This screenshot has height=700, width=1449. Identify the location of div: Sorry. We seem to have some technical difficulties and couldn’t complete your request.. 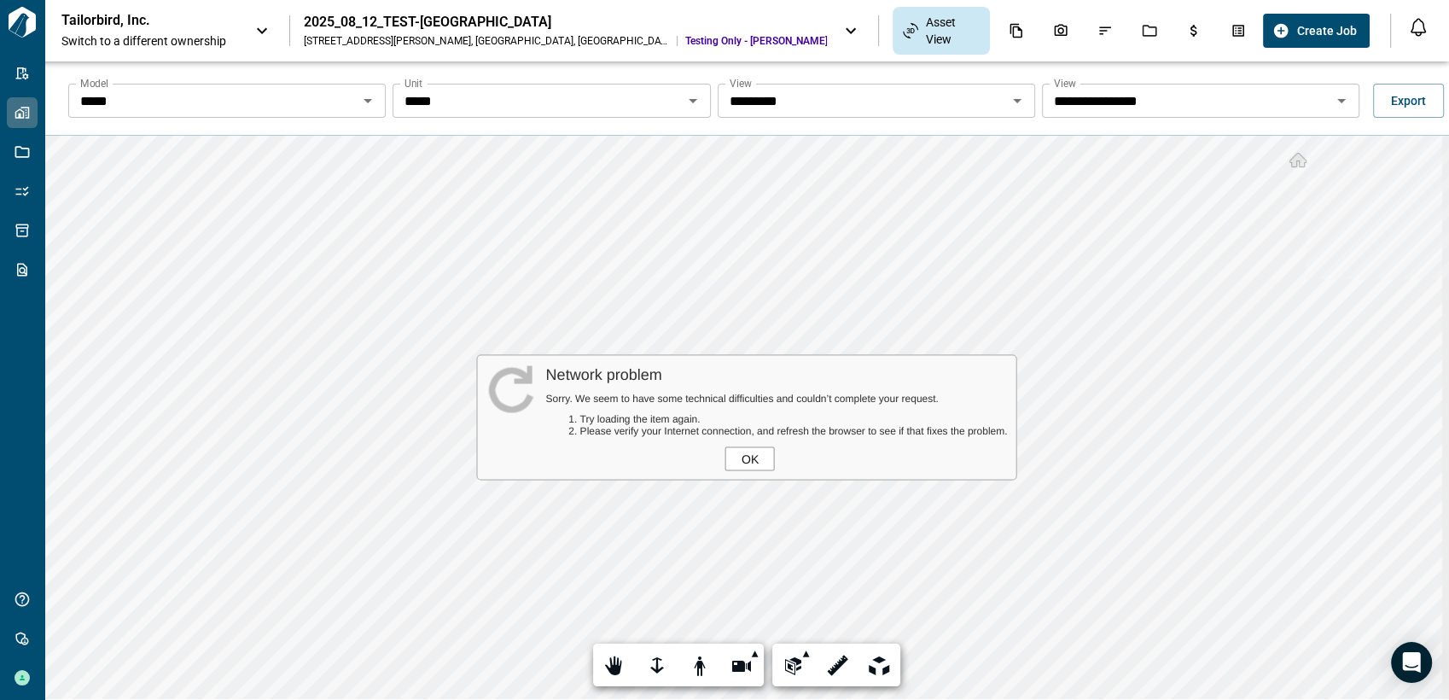
(776, 398).